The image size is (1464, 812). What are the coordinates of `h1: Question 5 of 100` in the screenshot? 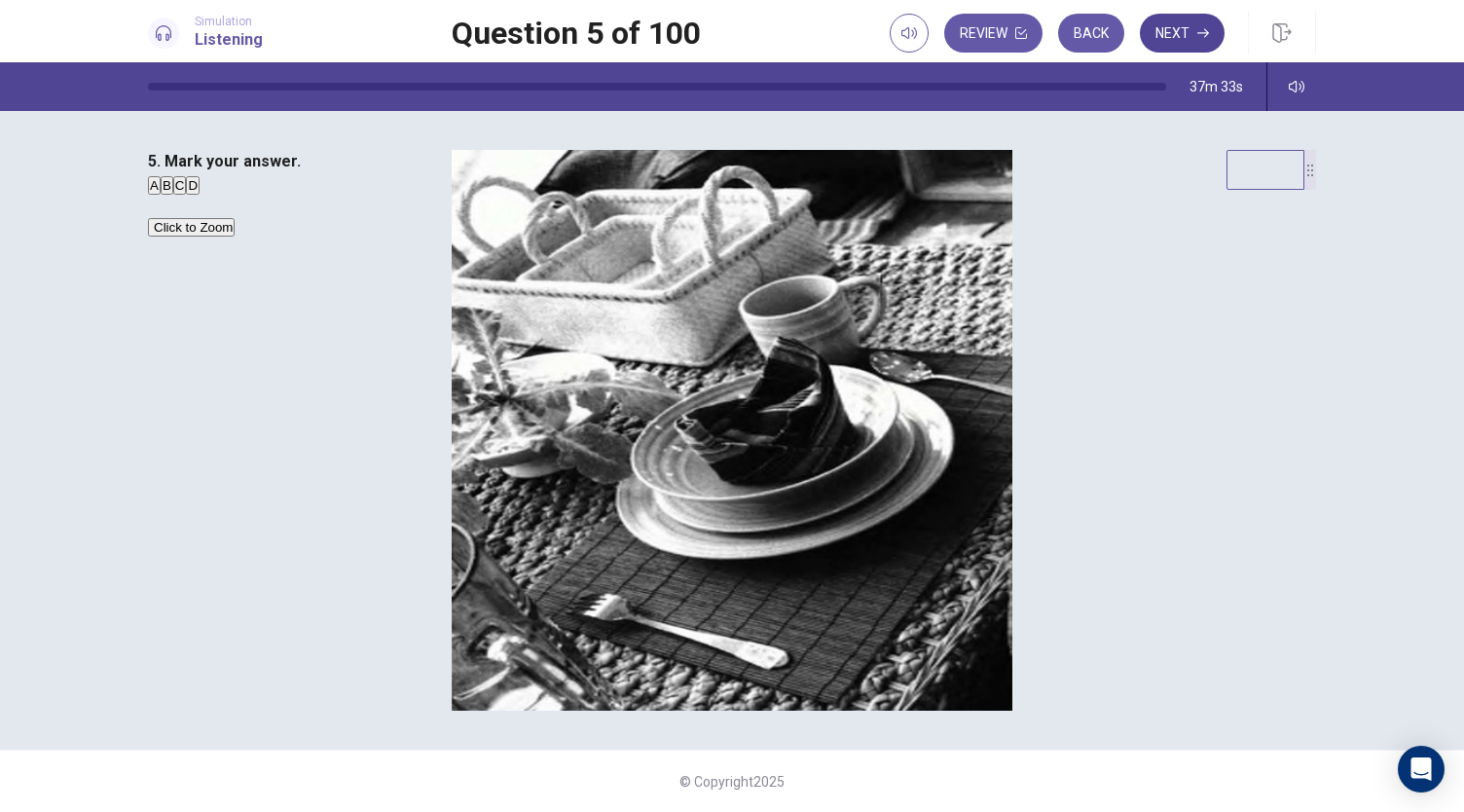 It's located at (576, 33).